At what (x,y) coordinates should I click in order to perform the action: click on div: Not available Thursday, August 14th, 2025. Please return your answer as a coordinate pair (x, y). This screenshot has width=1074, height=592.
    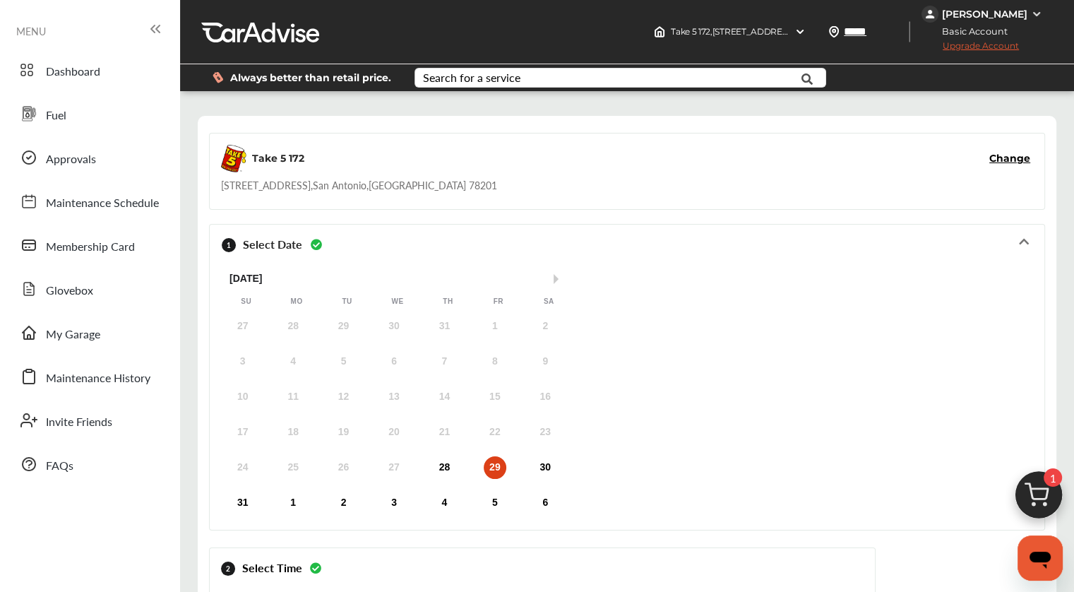
    Looking at the image, I should click on (444, 397).